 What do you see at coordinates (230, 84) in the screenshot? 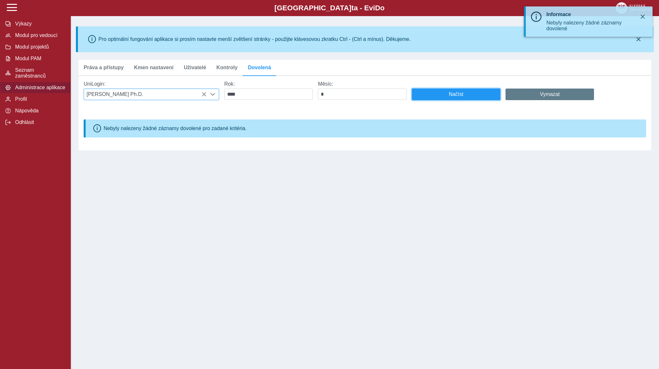
I see `label: Rok:` at bounding box center [230, 84].